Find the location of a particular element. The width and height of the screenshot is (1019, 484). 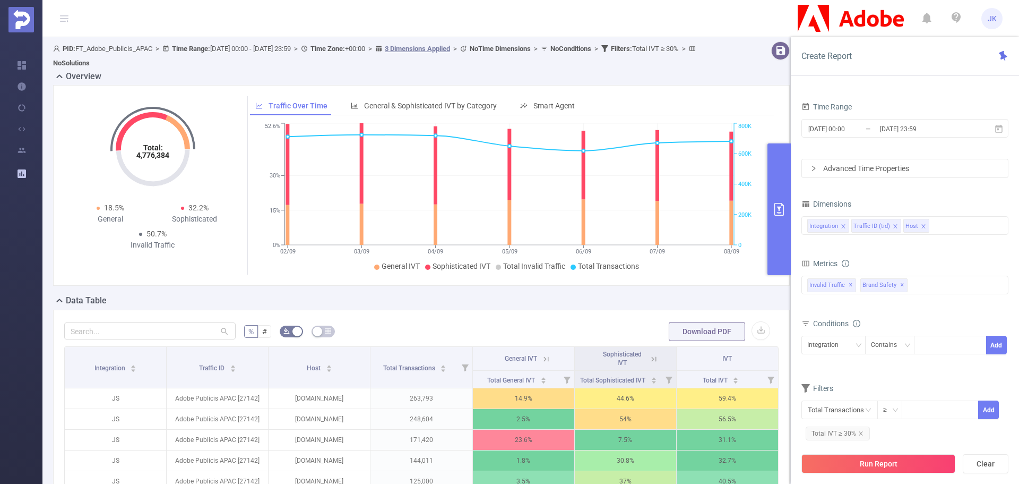

tspan: 05/09 is located at coordinates (509, 251).